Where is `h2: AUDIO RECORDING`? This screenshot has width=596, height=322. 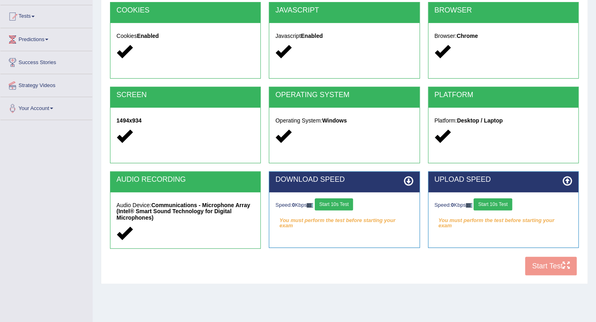
h2: AUDIO RECORDING is located at coordinates (185, 180).